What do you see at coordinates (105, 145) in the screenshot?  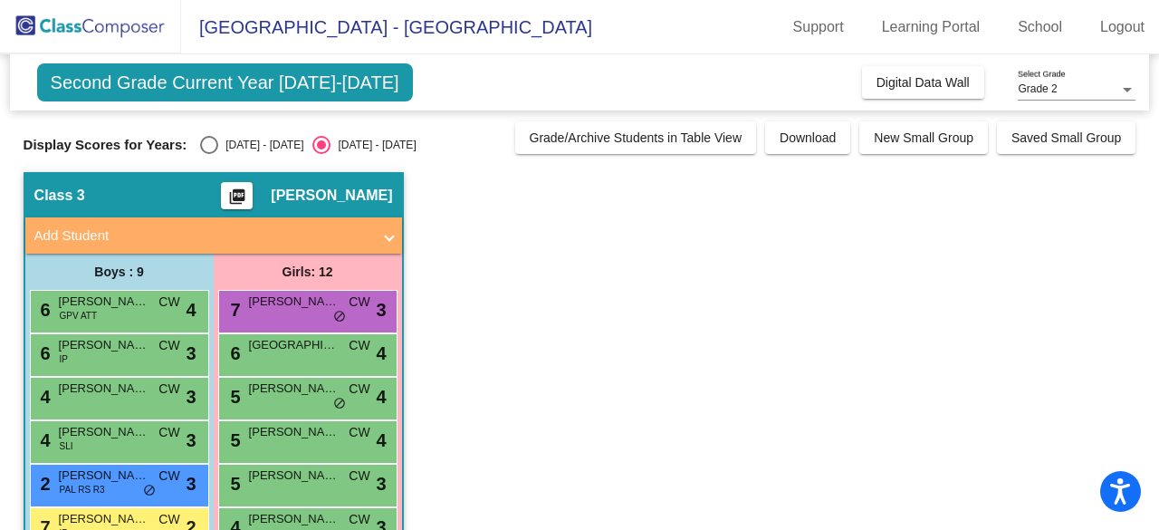 I see `span: Display Scores for Years:` at bounding box center [105, 145].